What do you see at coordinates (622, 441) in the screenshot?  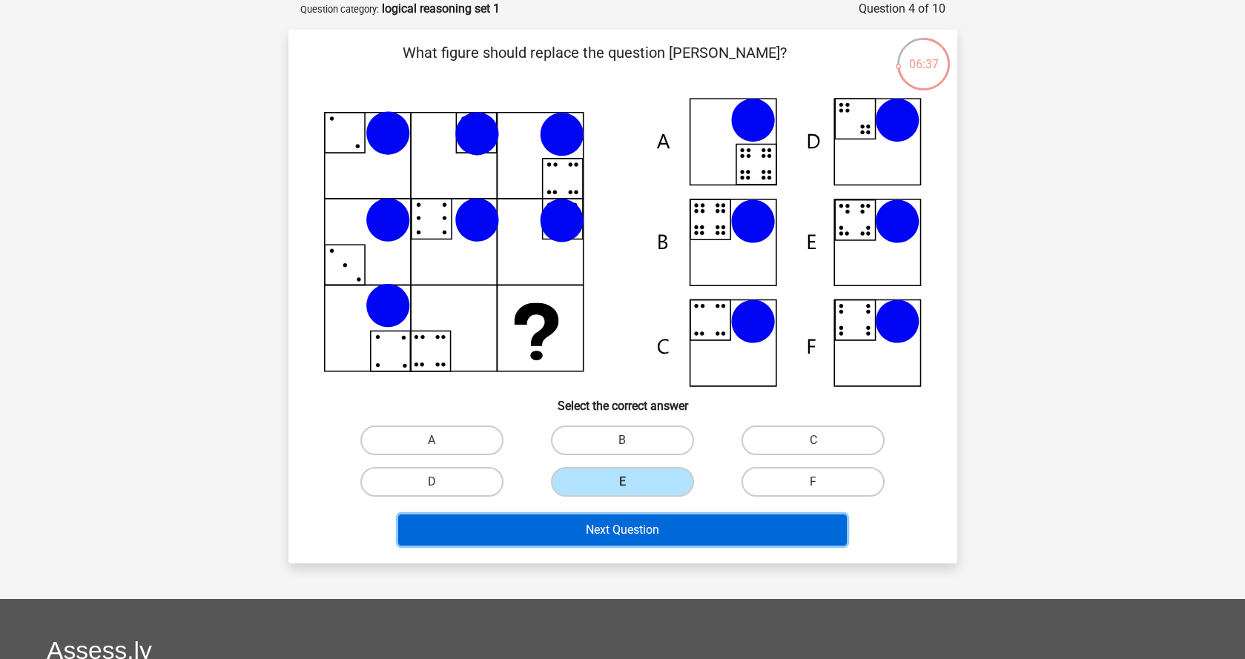 I see `label: B` at bounding box center [622, 441].